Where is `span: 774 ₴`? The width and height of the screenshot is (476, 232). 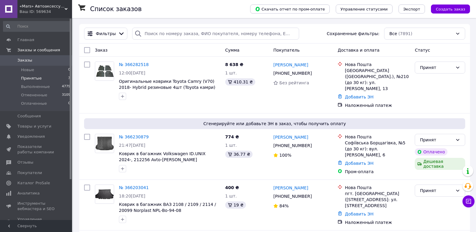 span: 774 ₴ is located at coordinates (232, 137).